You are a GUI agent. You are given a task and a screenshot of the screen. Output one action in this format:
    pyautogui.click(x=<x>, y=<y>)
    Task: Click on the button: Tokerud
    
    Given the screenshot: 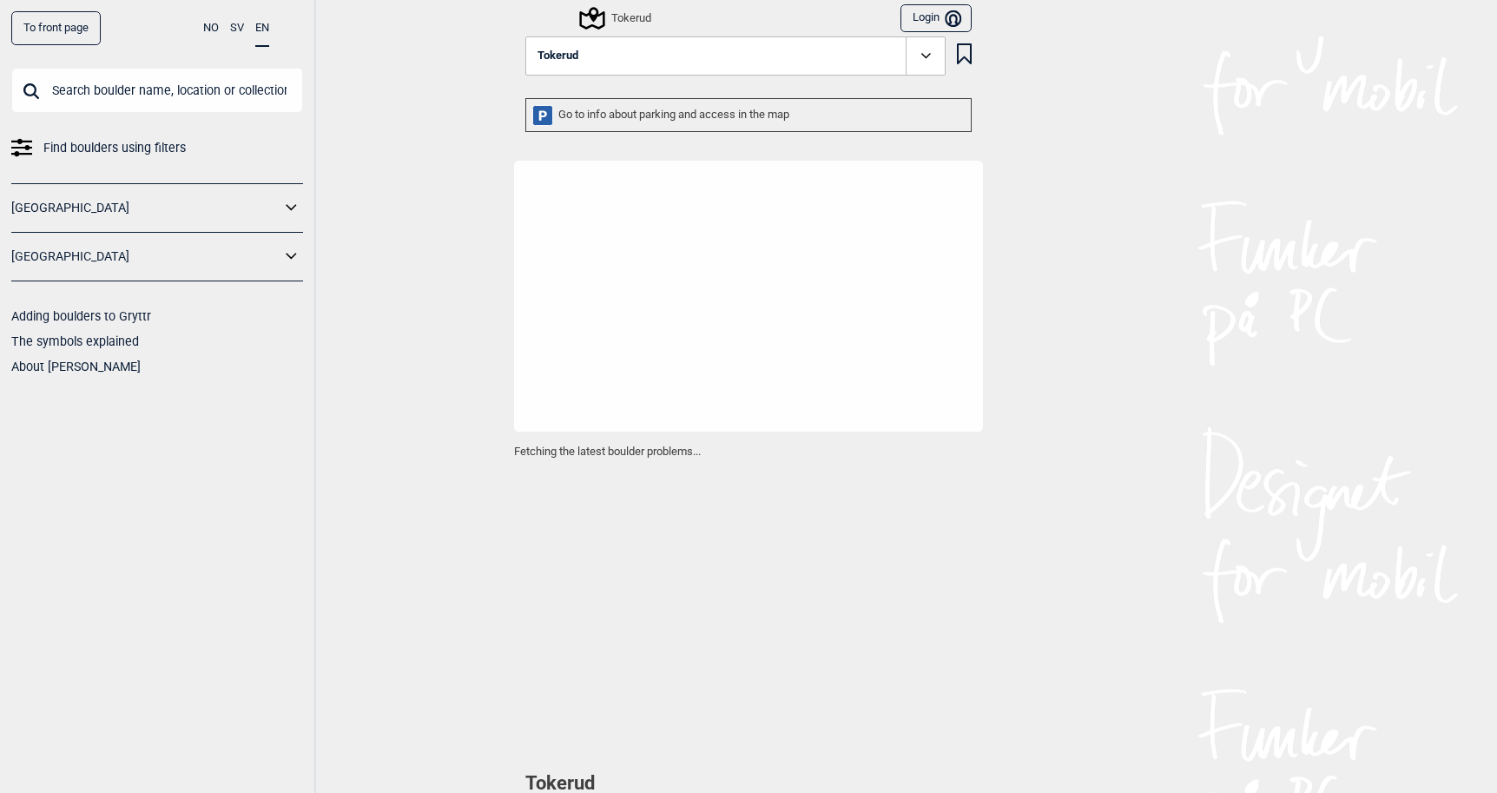 What is the action you would take?
    pyautogui.click(x=736, y=56)
    